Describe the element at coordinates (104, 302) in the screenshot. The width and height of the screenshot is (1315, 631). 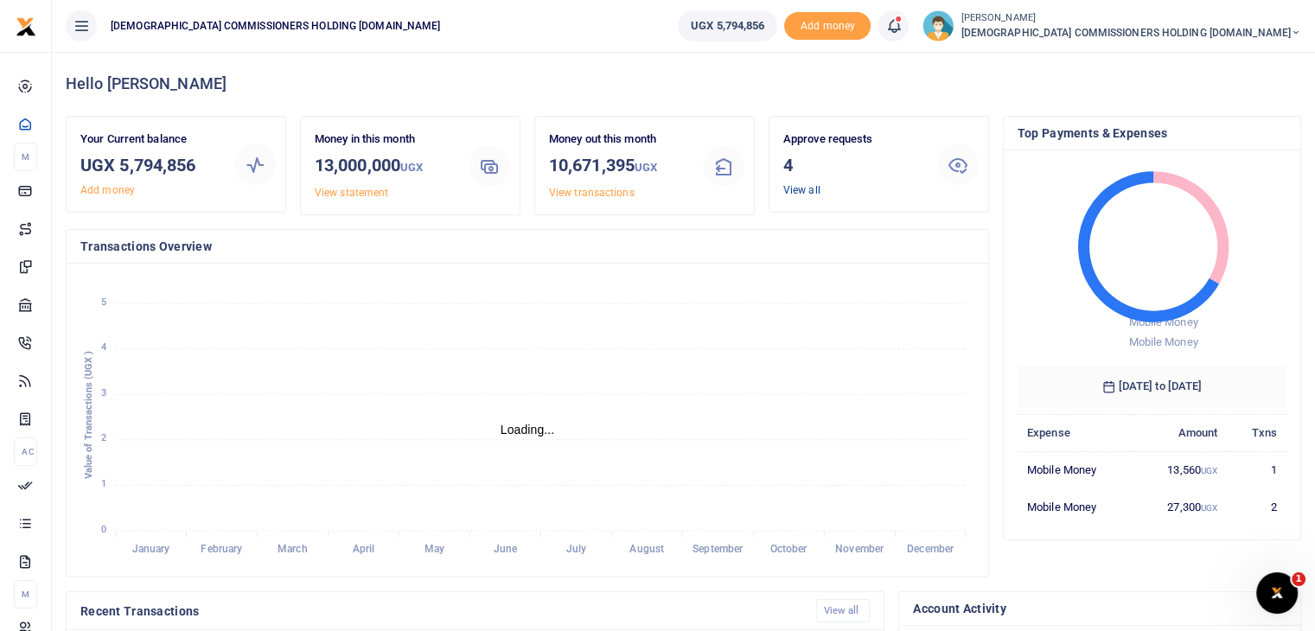
I see `tspan: 5` at that location.